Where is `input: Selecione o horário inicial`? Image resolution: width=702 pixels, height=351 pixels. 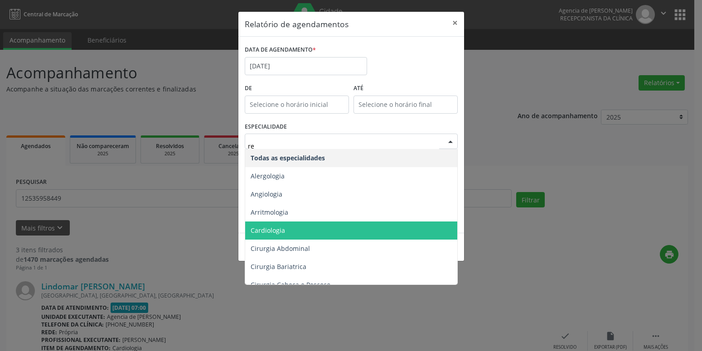 input: Selecione o horário inicial is located at coordinates (297, 105).